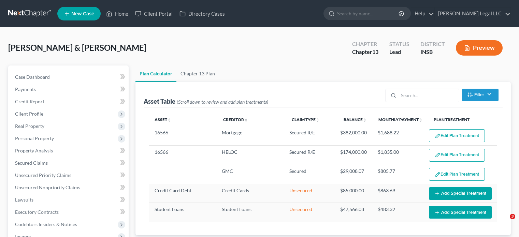 The width and height of the screenshot is (519, 237). Describe the element at coordinates (30, 101) in the screenshot. I see `span: Credit Report` at that location.